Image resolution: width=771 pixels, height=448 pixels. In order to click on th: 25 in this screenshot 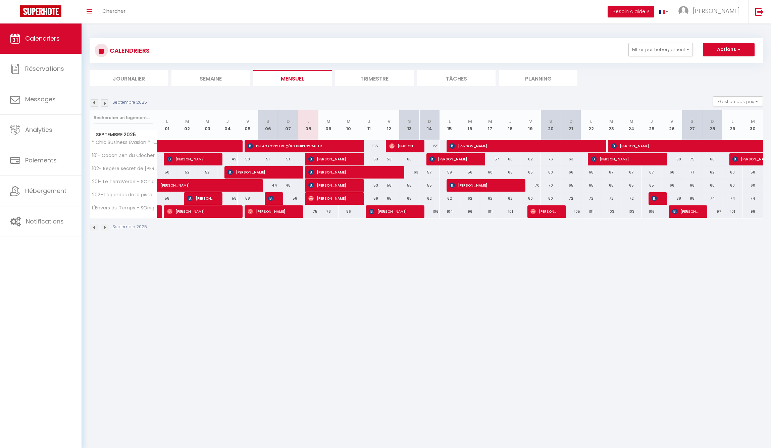, I will do `click(652, 125)`.